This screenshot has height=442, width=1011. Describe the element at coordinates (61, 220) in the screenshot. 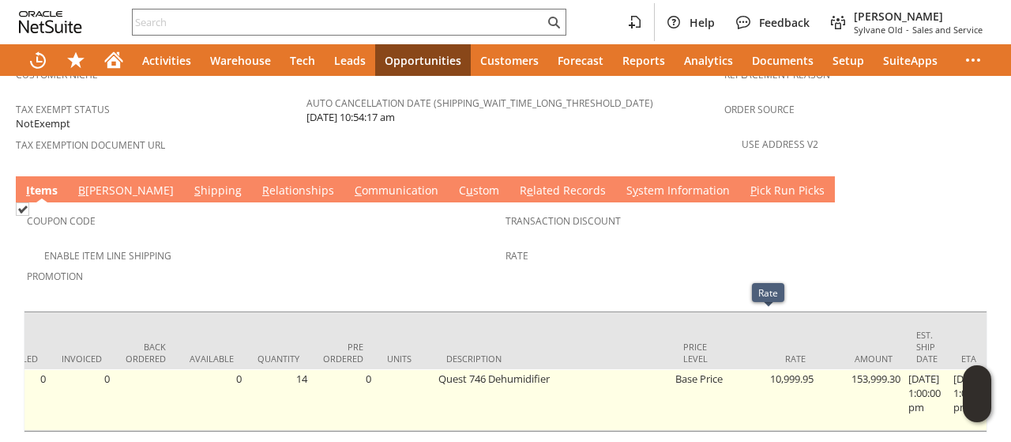

I see `a: Coupon Code` at that location.